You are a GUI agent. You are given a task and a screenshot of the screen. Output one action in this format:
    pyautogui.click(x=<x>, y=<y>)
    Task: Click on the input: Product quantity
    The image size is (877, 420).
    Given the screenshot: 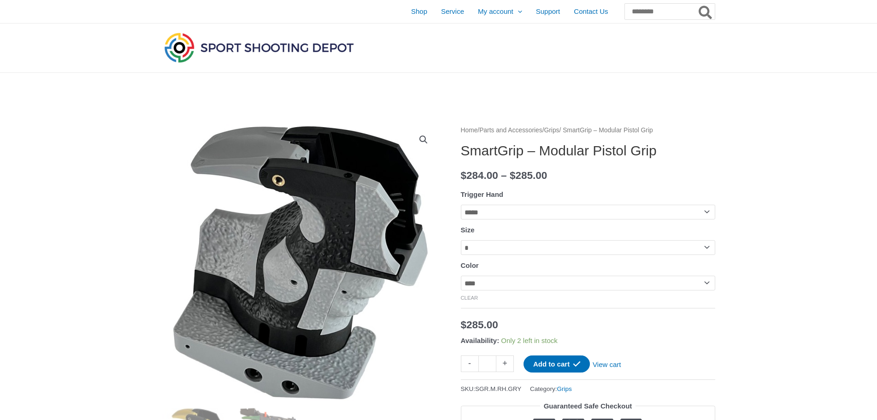 What is the action you would take?
    pyautogui.click(x=487, y=363)
    